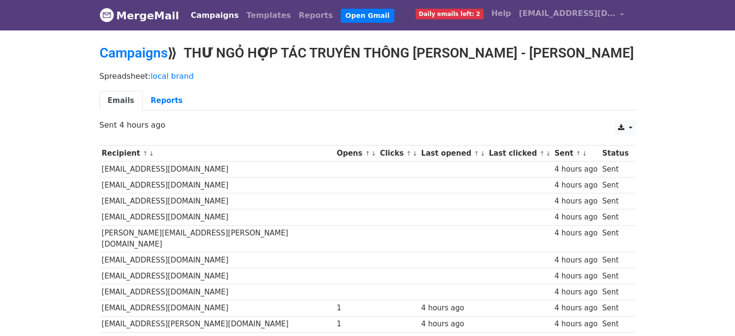 This screenshot has height=336, width=735. Describe the element at coordinates (449, 14) in the screenshot. I see `span: Daily emails left: 2` at that location.